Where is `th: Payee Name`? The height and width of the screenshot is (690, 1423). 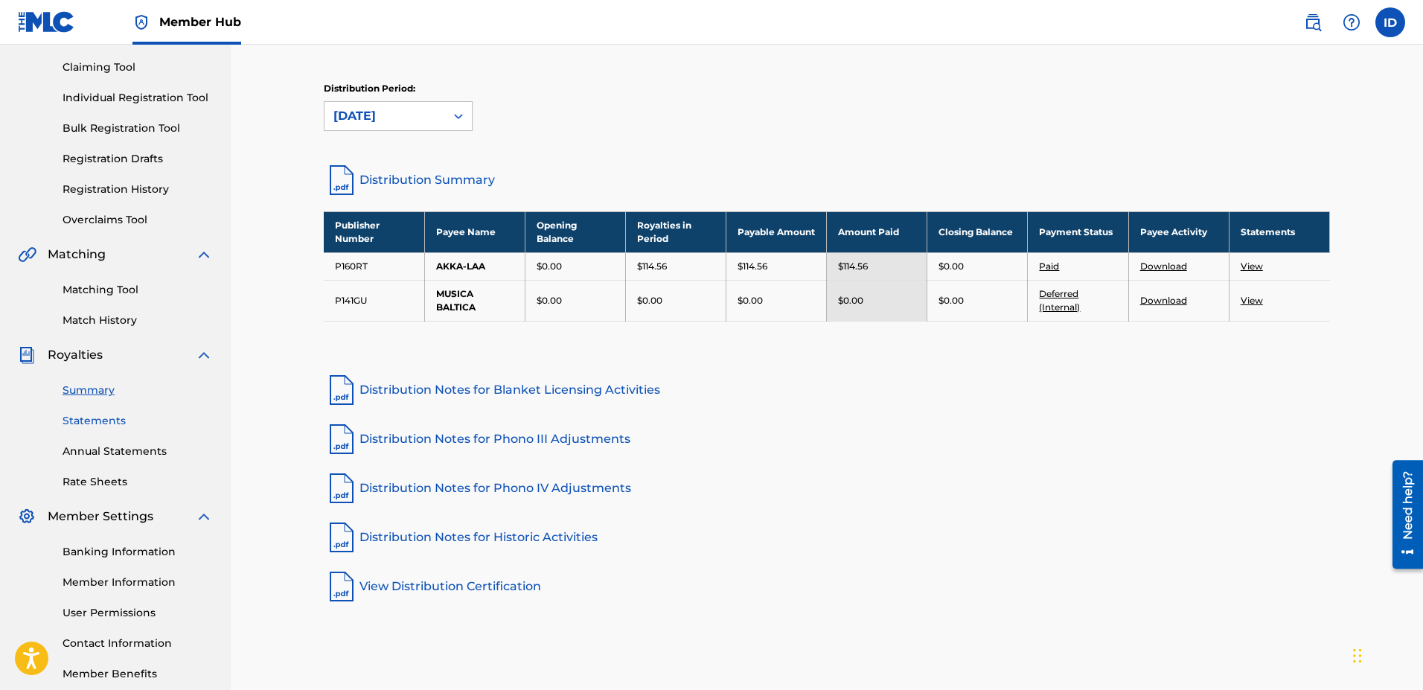
th: Payee Name is located at coordinates (474, 232).